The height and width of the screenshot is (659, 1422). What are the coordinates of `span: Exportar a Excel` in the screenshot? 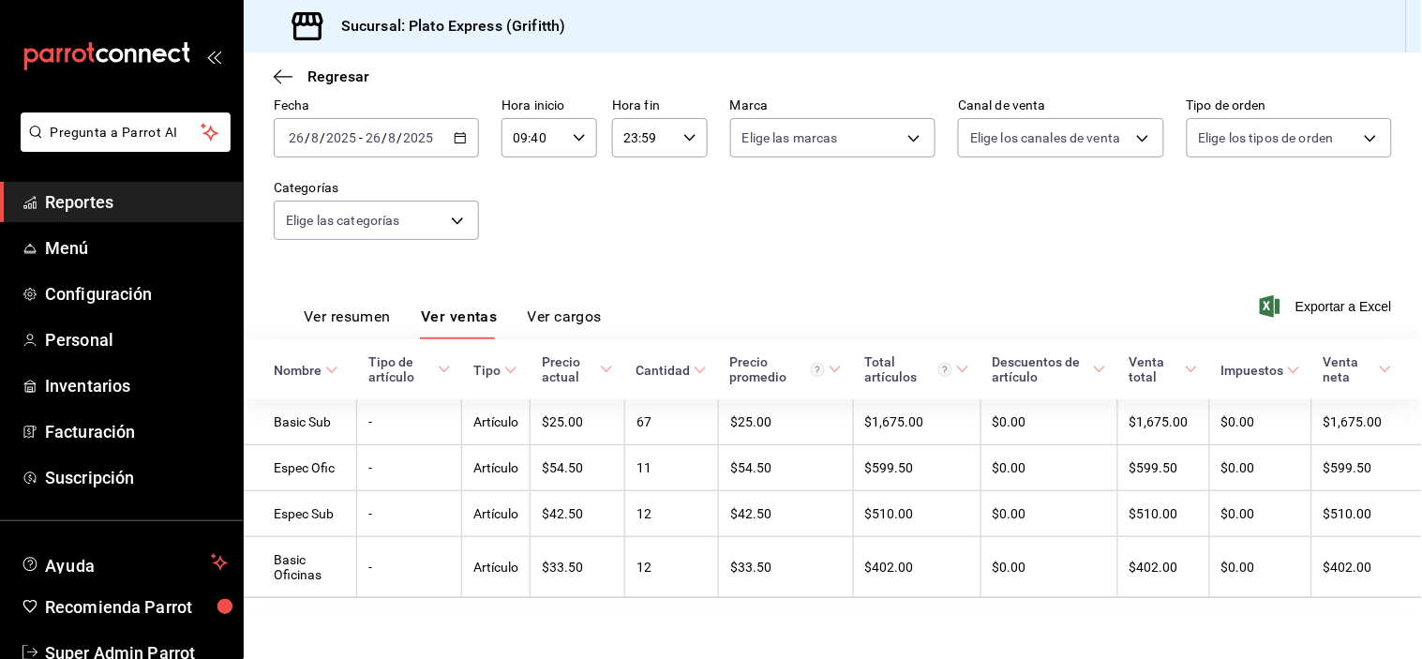 It's located at (1327, 306).